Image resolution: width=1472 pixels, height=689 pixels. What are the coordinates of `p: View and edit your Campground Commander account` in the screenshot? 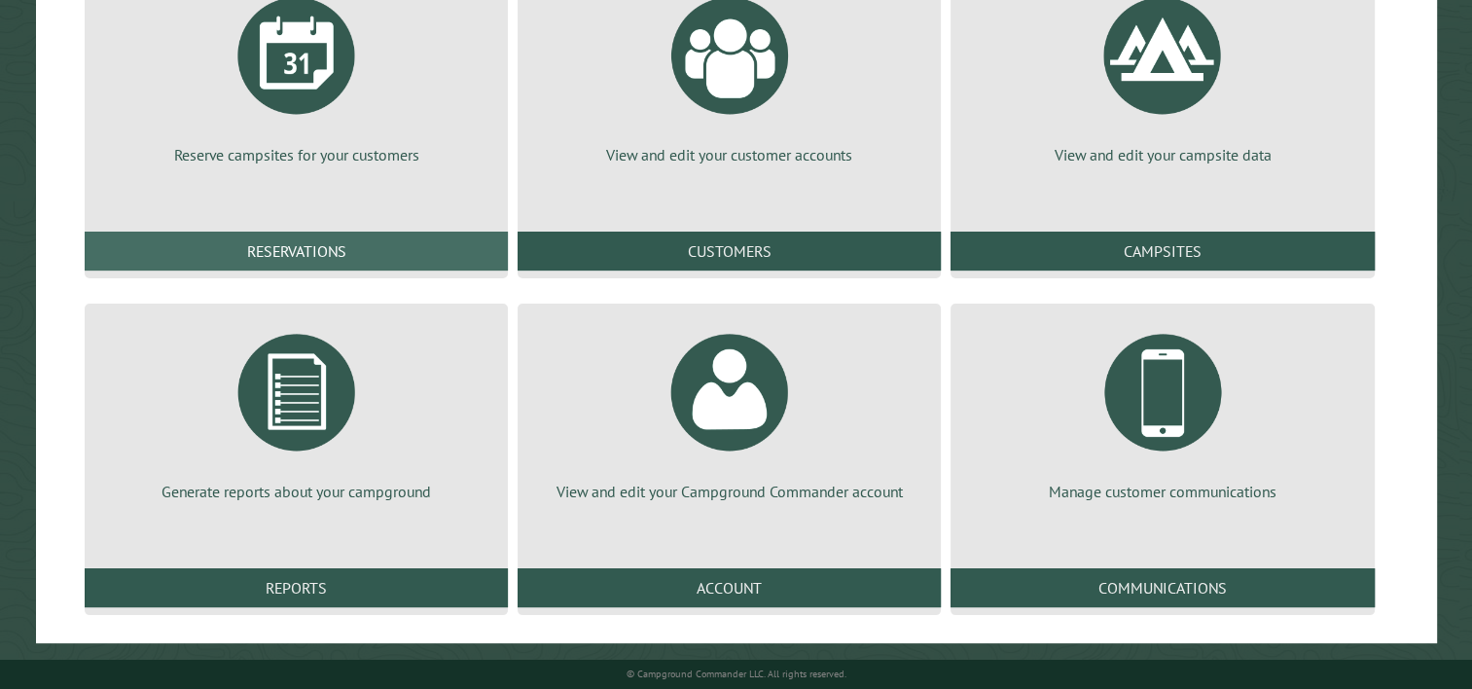 It's located at (729, 491).